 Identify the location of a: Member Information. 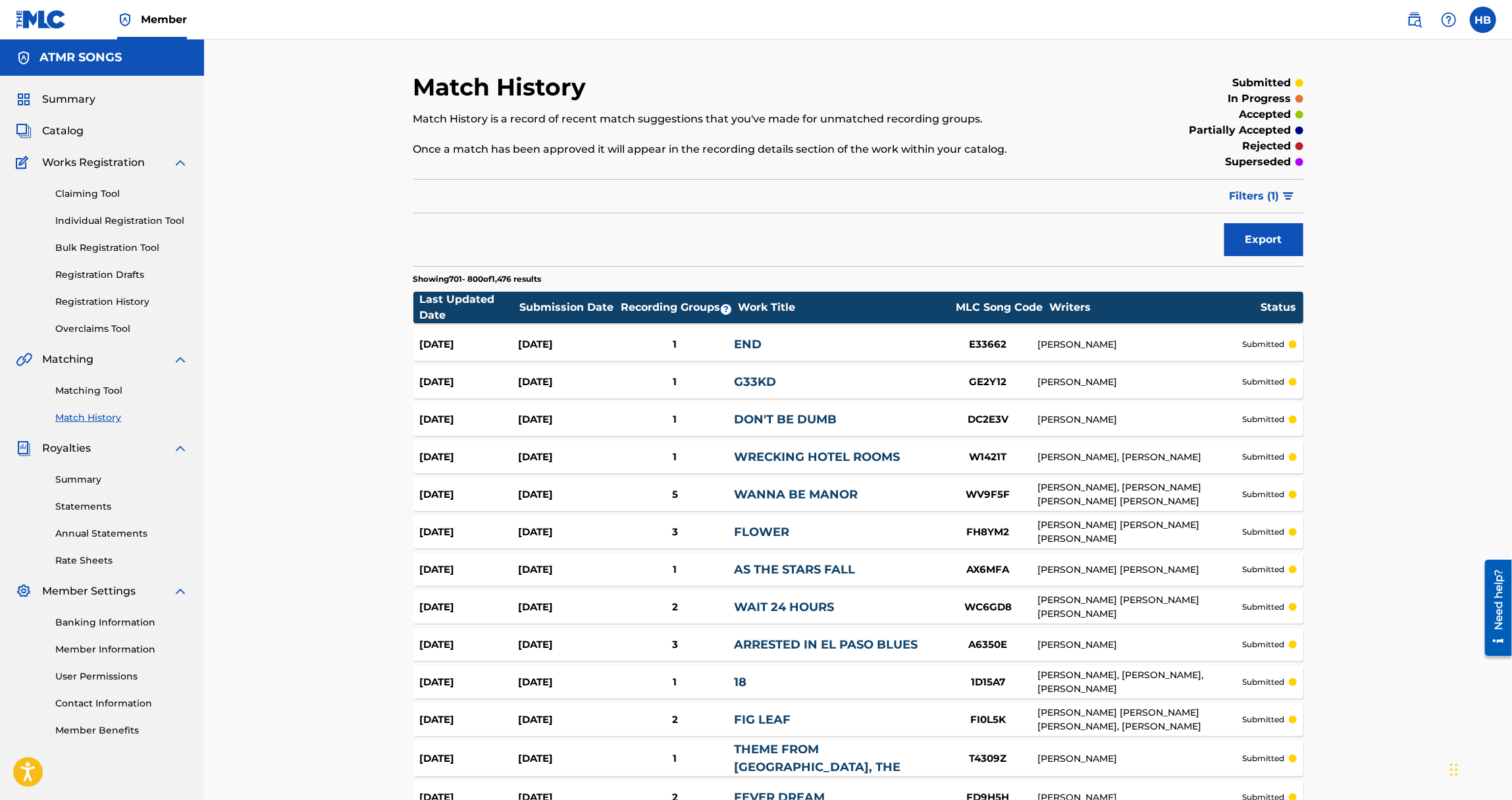
(122, 649).